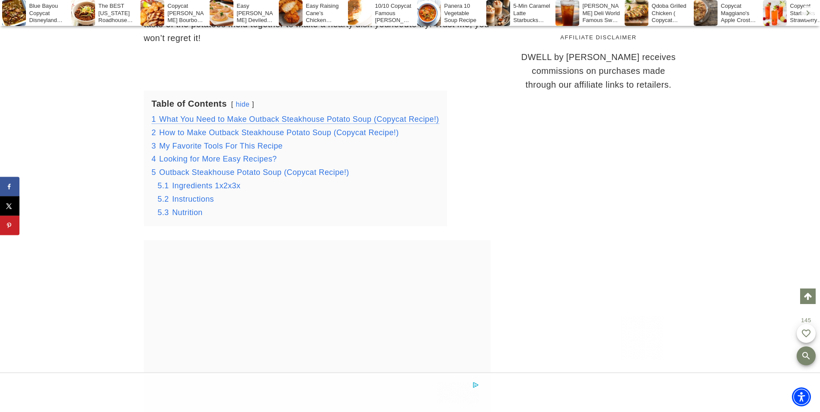 The width and height of the screenshot is (820, 412). Describe the element at coordinates (154, 146) in the screenshot. I see `span: 3` at that location.